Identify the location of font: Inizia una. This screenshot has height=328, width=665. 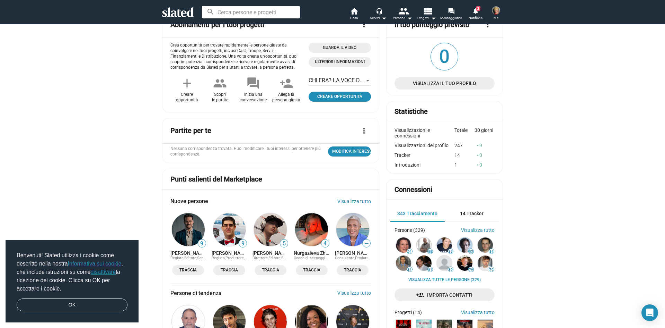
(253, 94).